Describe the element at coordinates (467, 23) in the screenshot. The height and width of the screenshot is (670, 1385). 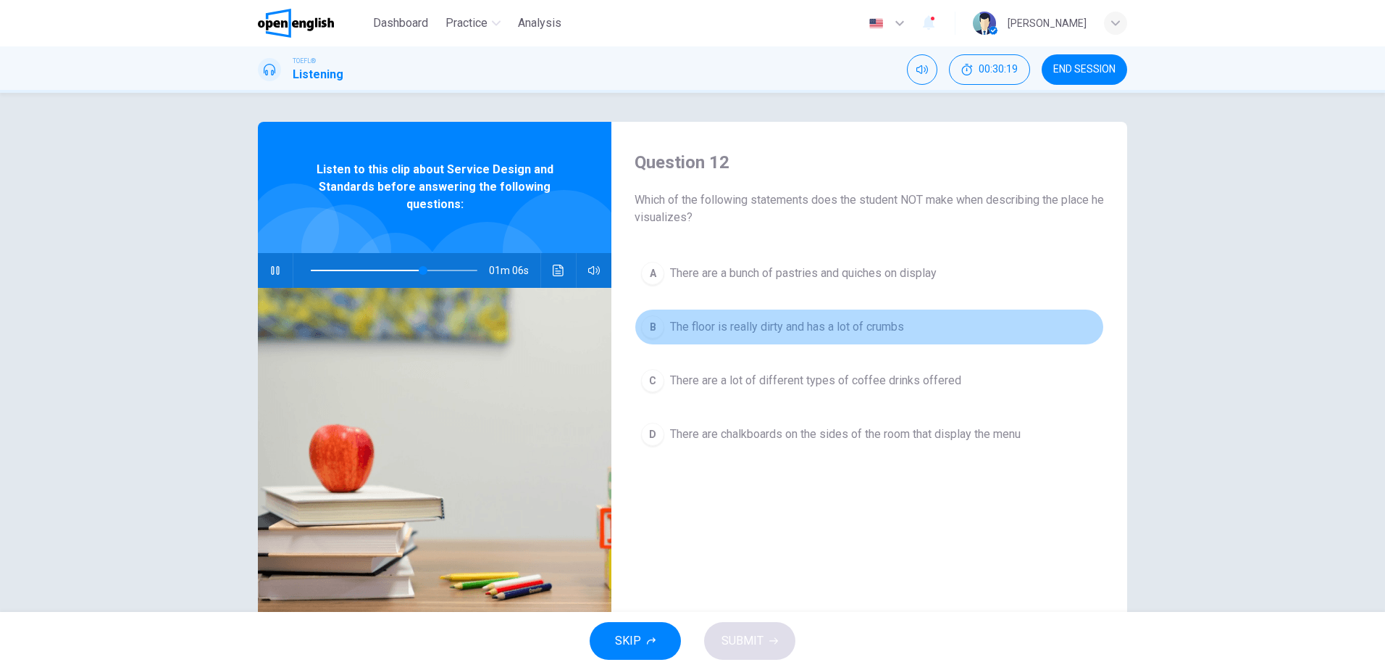
I see `span: Practice` at that location.